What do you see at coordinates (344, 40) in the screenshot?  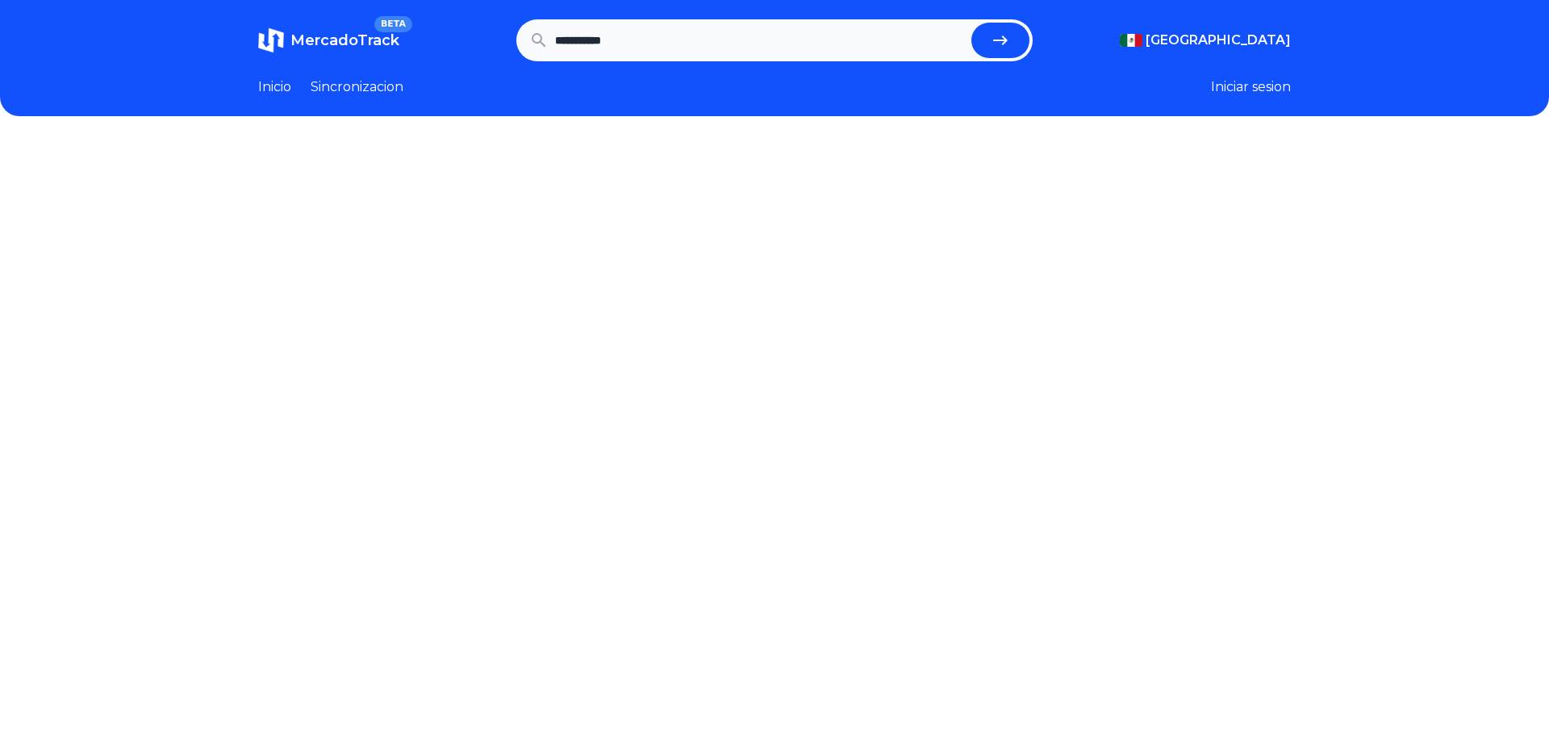 I see `span: MercadoTrack` at bounding box center [344, 40].